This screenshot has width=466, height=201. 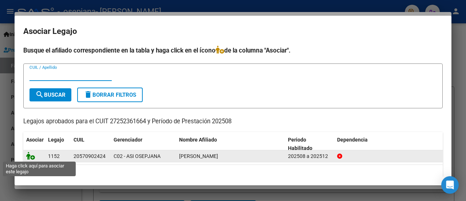 I want to click on div: 202508 a 202512, so click(x=309, y=156).